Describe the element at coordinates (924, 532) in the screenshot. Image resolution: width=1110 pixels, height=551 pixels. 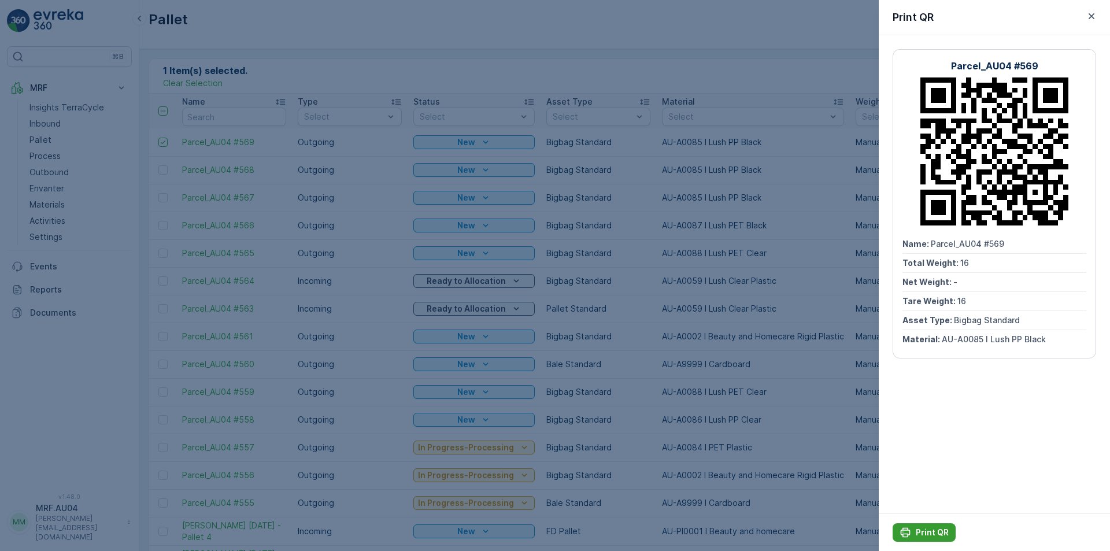
I see `button: Print QR` at that location.